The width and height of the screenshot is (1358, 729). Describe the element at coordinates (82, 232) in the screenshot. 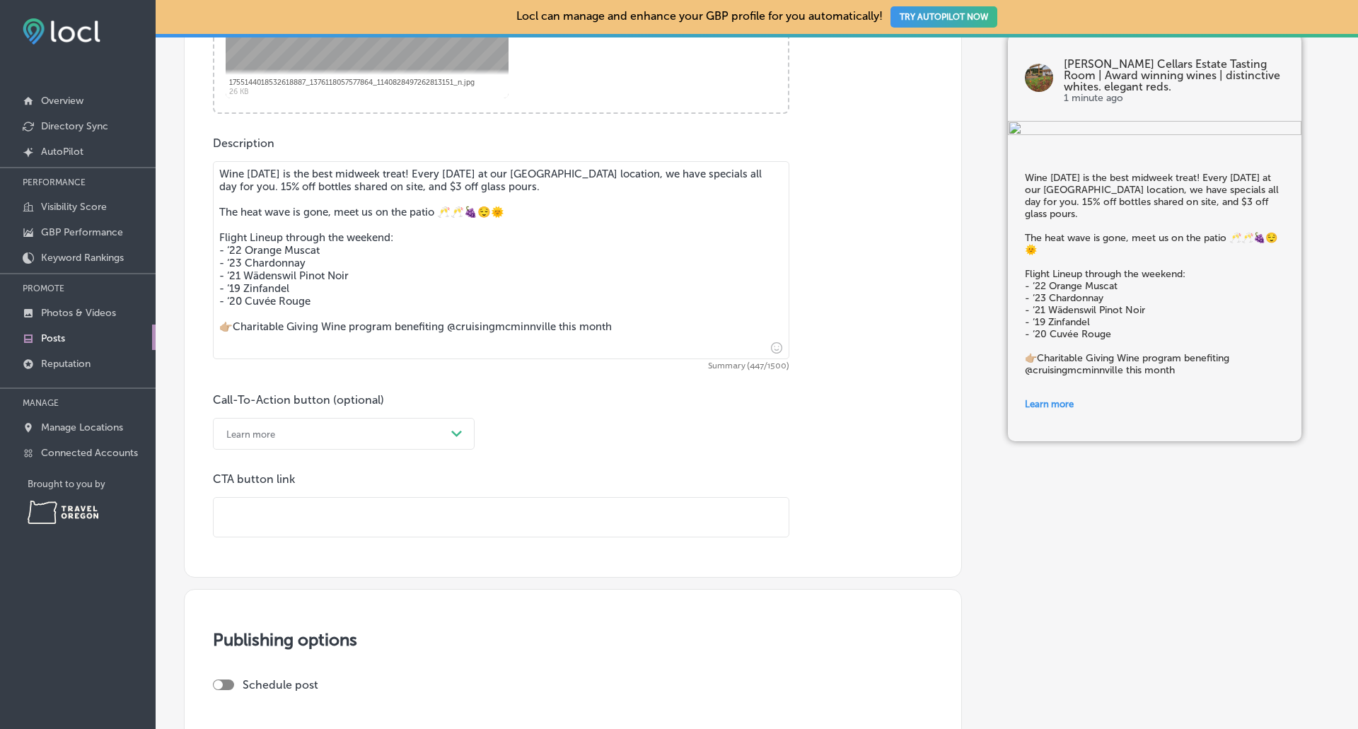

I see `p: GBP Performance` at that location.